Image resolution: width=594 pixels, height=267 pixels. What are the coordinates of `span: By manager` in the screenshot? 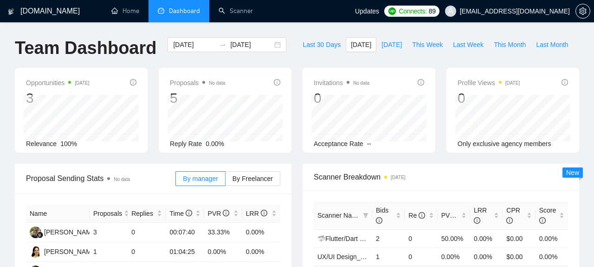 It's located at (200, 178).